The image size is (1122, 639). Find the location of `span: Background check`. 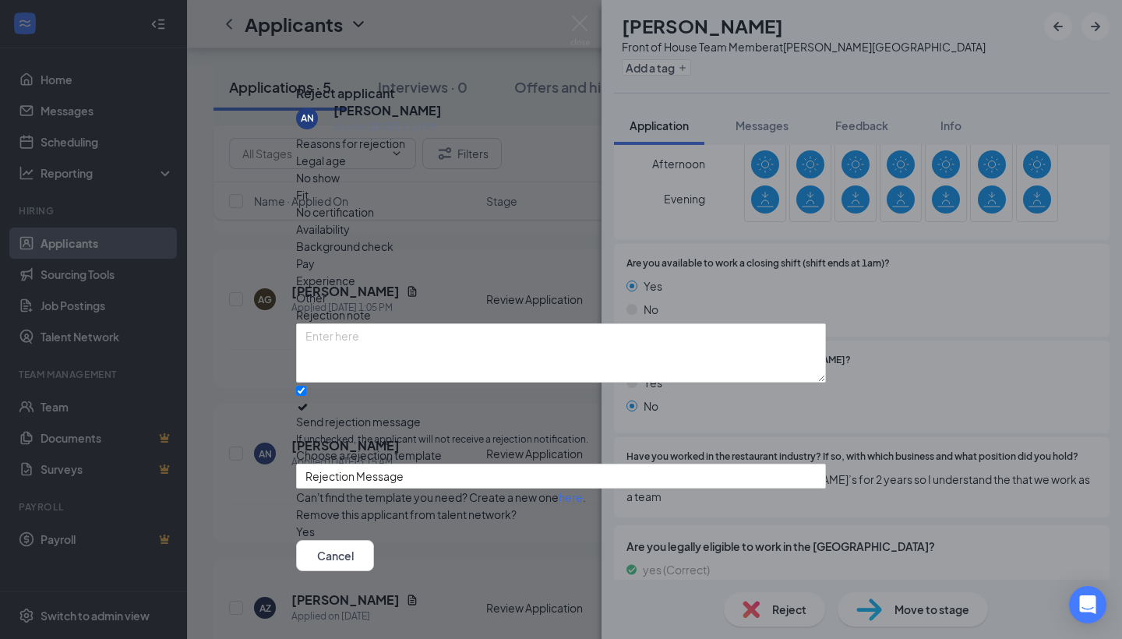

span: Background check is located at coordinates (344, 246).